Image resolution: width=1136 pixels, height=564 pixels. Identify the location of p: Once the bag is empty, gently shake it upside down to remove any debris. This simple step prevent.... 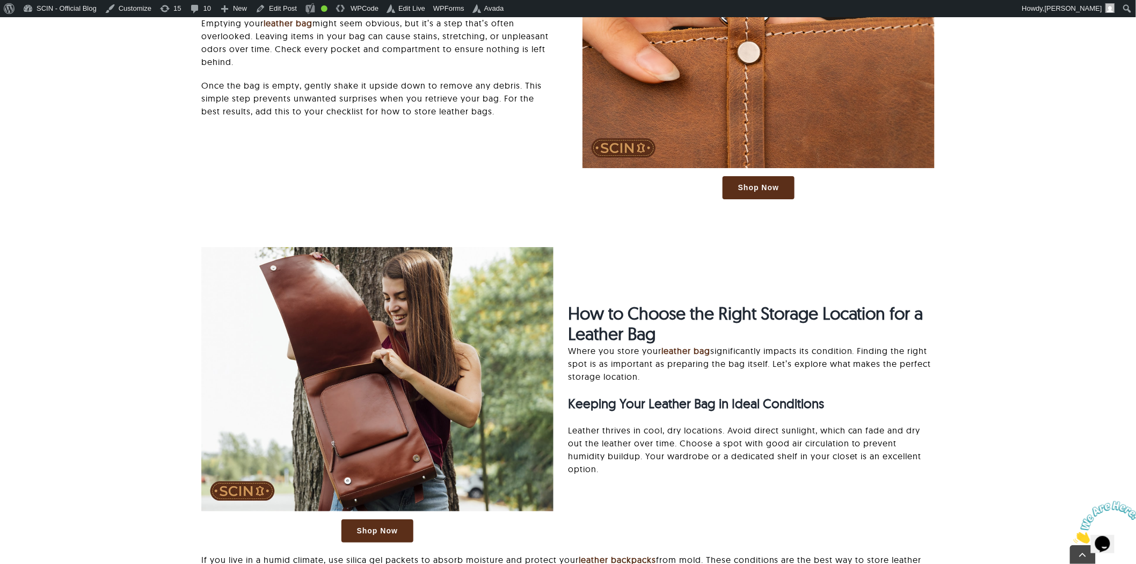
(378, 98).